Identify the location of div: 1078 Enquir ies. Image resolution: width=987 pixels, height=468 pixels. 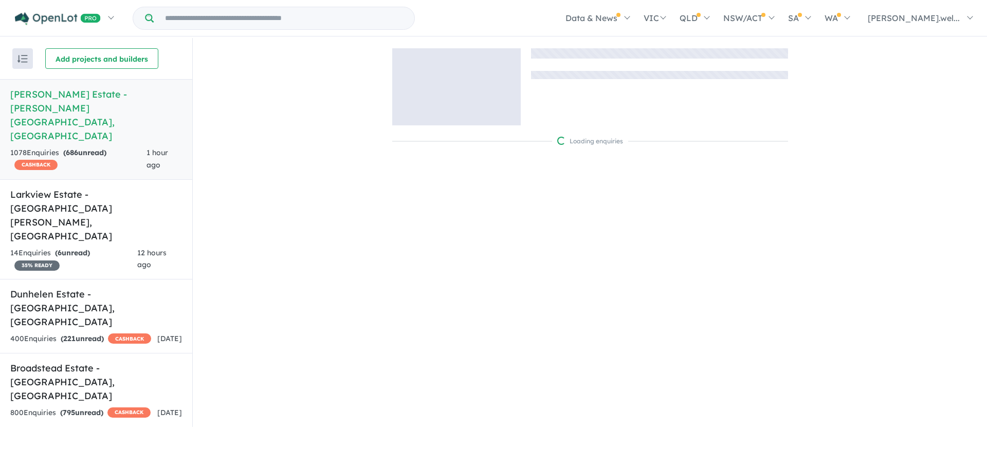
(78, 159).